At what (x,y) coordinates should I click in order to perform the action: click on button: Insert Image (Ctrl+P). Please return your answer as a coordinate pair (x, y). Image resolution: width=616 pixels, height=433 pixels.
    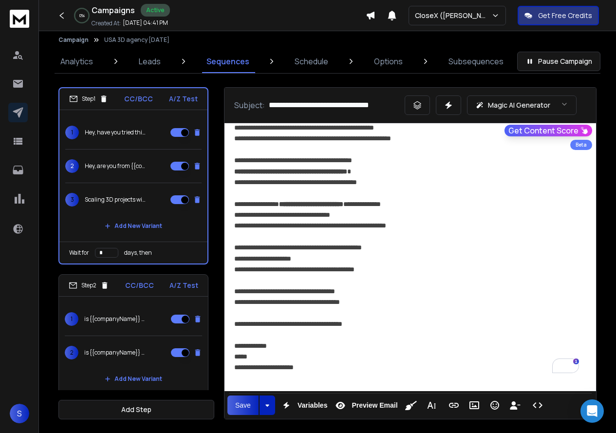
    Looking at the image, I should click on (474, 405).